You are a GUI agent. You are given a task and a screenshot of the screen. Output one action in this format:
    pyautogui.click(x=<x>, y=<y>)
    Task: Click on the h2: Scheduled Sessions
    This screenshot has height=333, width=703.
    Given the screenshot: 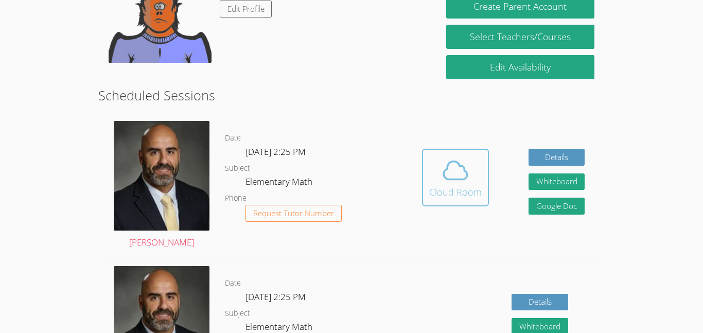 What is the action you would take?
    pyautogui.click(x=352, y=95)
    